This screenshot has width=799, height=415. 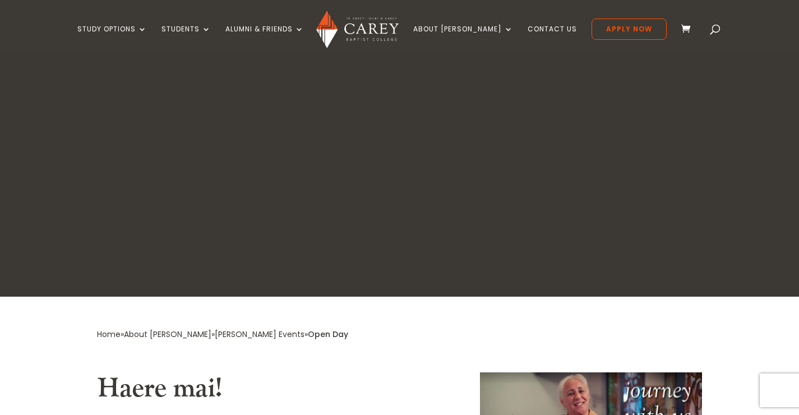 What do you see at coordinates (328, 334) in the screenshot?
I see `span: Open Day` at bounding box center [328, 334].